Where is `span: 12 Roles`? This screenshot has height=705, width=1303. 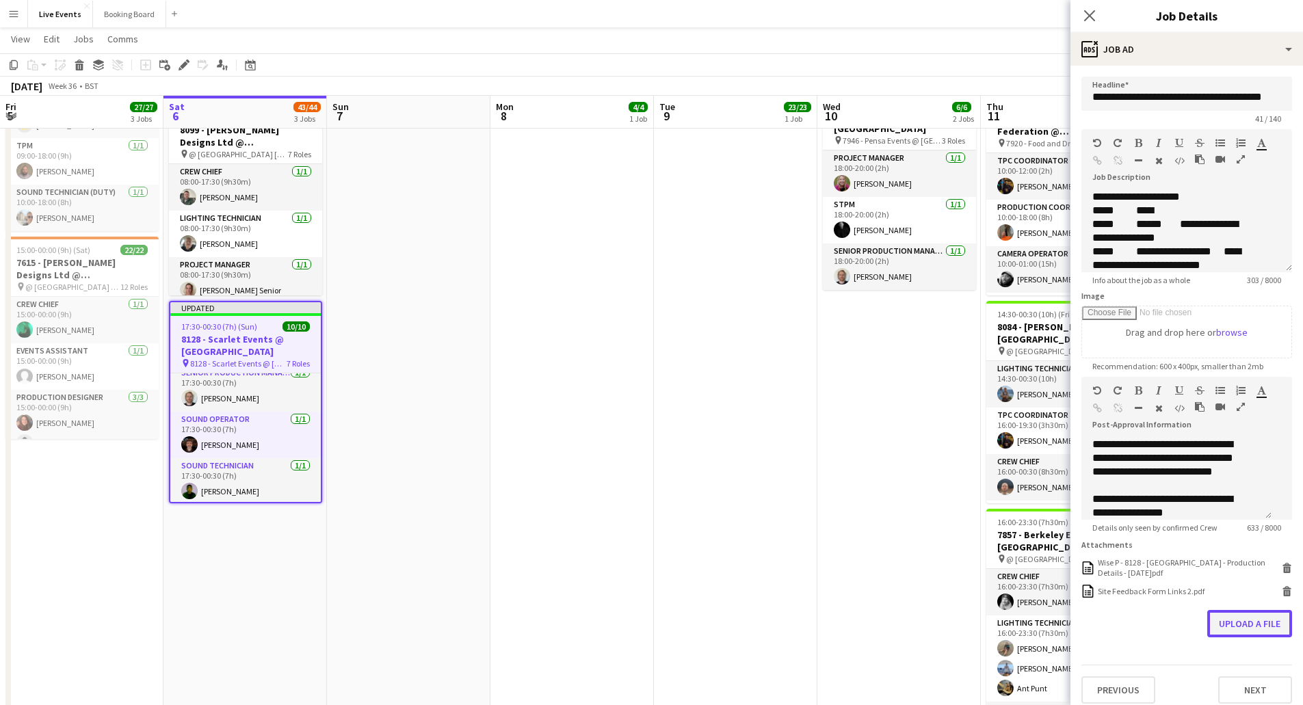
span: 12 Roles is located at coordinates (134, 286).